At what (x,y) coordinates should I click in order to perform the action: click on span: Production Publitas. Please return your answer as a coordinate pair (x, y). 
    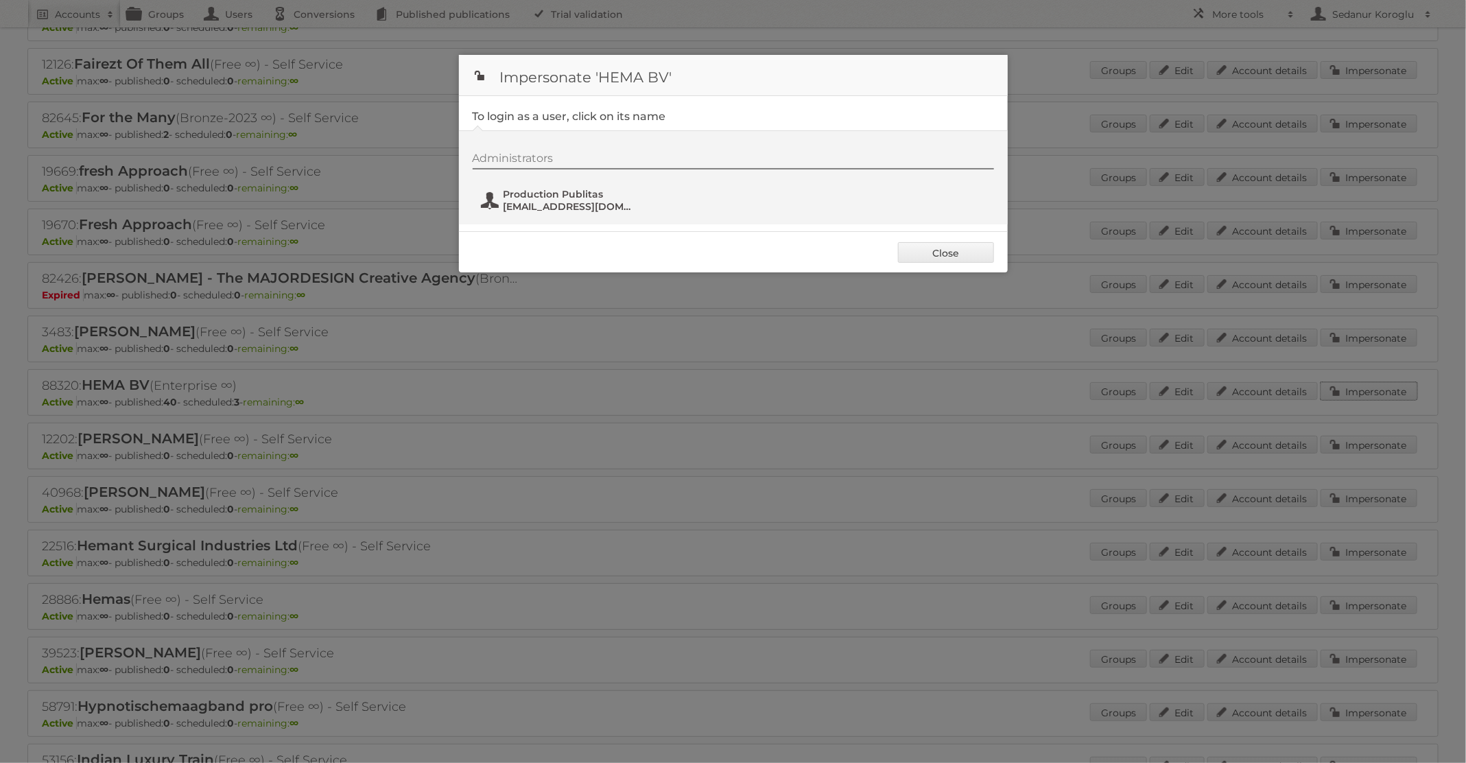
    Looking at the image, I should click on (570, 194).